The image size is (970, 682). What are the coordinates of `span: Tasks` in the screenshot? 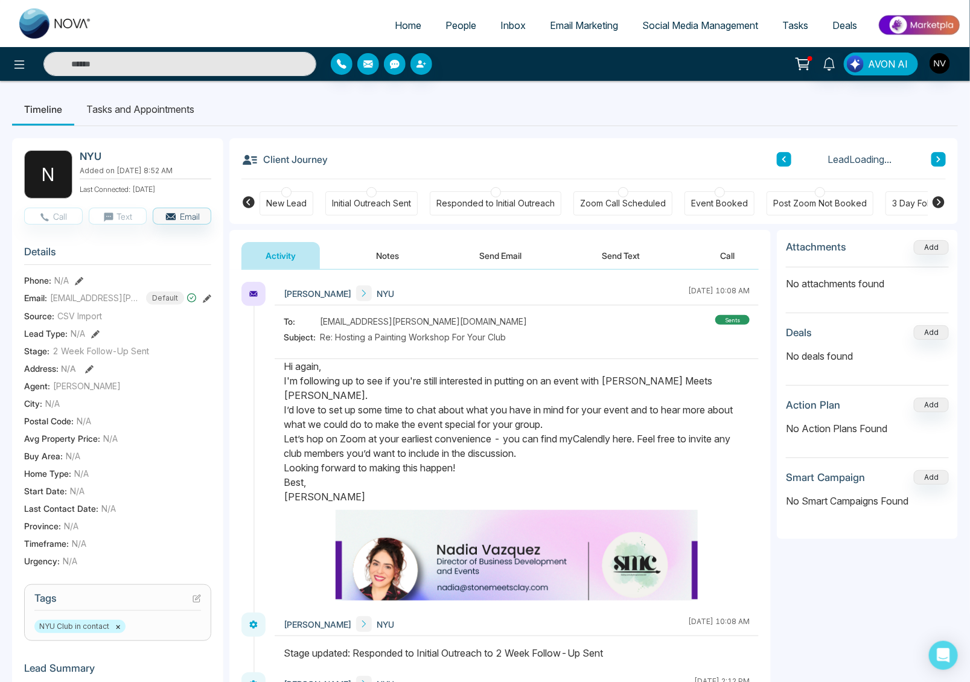 It's located at (795, 25).